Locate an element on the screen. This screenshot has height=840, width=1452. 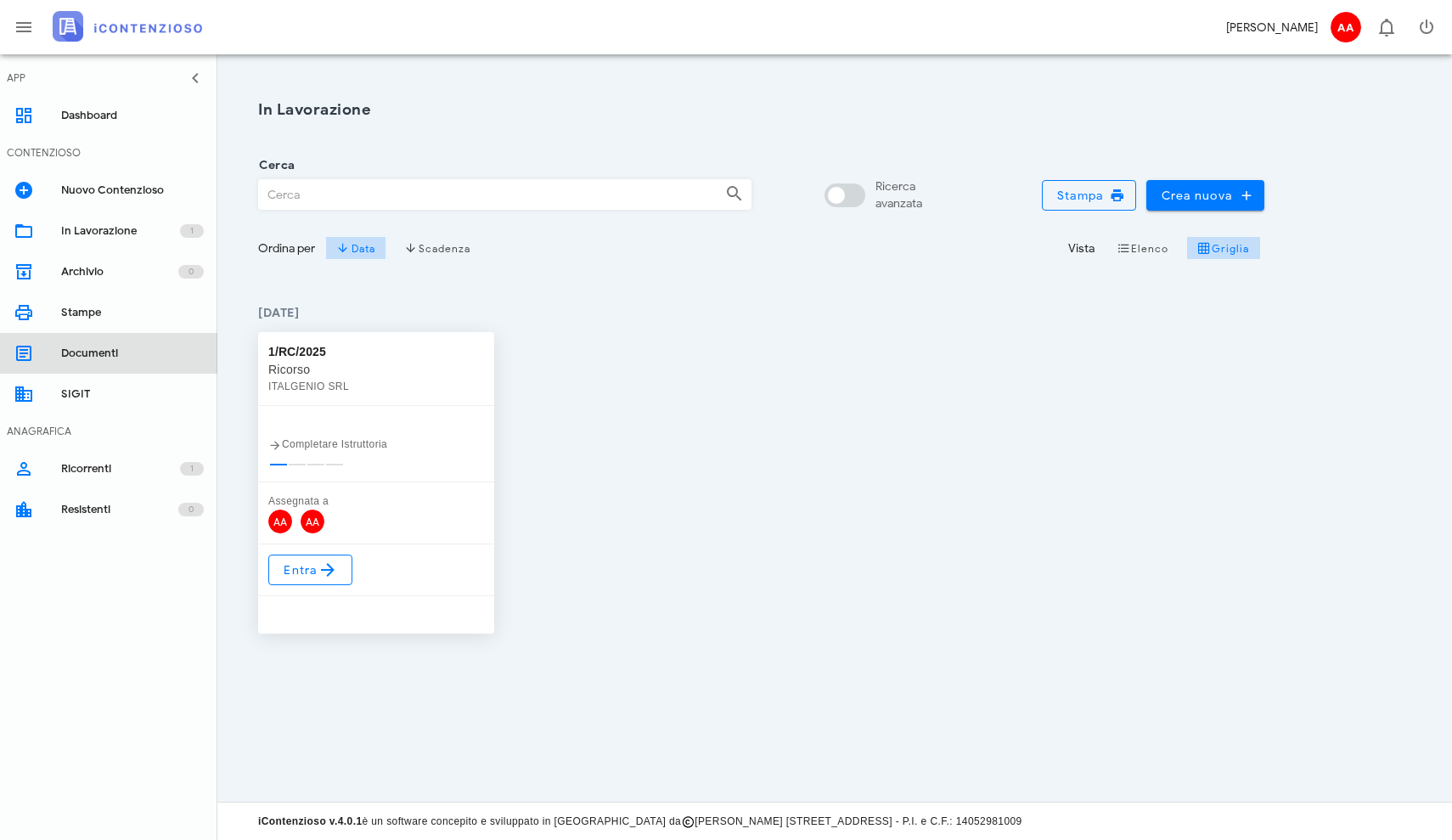
div: Resistenti is located at coordinates (119, 509).